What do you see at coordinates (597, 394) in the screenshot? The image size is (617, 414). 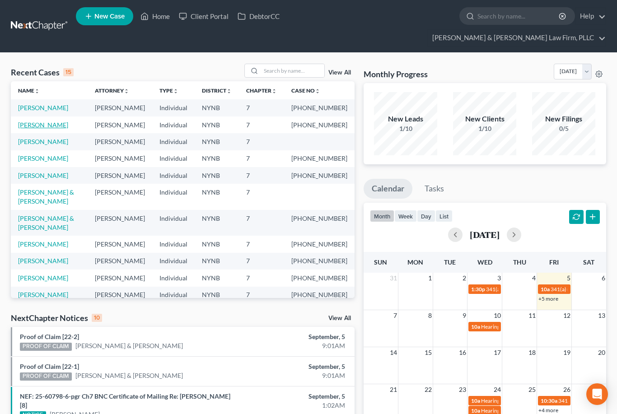 I see `div: Open Intercom Messenger` at bounding box center [597, 394].